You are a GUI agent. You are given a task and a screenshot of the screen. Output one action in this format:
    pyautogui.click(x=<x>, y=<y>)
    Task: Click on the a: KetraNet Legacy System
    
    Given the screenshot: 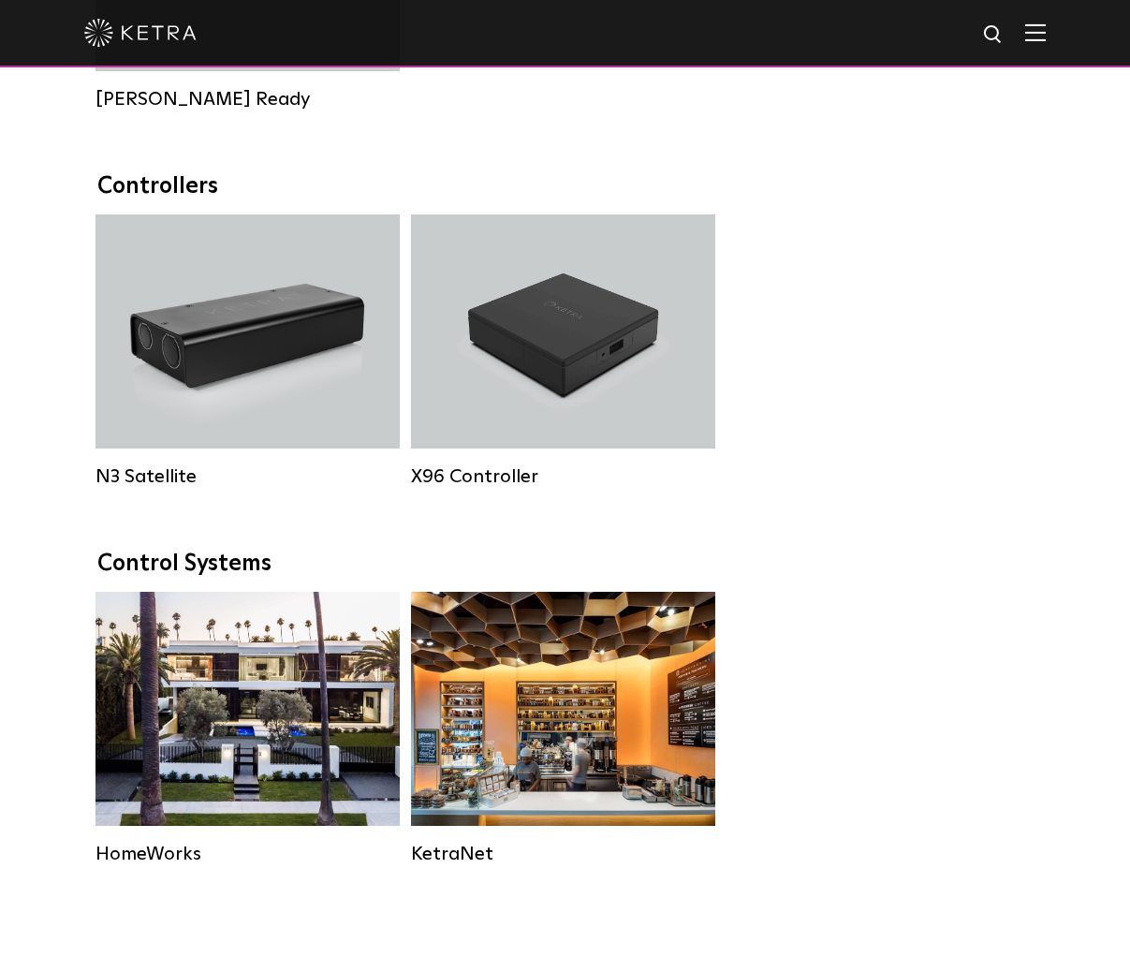 What is the action you would take?
    pyautogui.click(x=563, y=728)
    